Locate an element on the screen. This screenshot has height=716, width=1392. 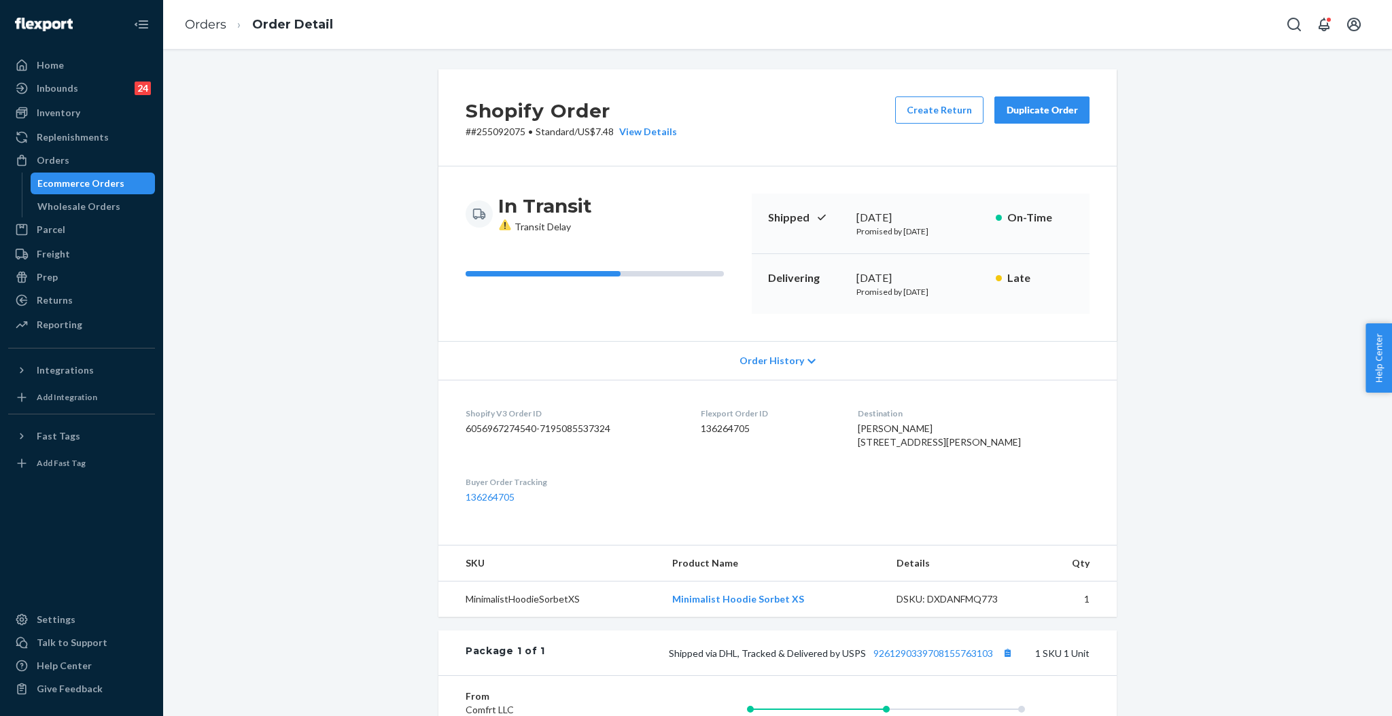
img: Flexport logo is located at coordinates (43, 24).